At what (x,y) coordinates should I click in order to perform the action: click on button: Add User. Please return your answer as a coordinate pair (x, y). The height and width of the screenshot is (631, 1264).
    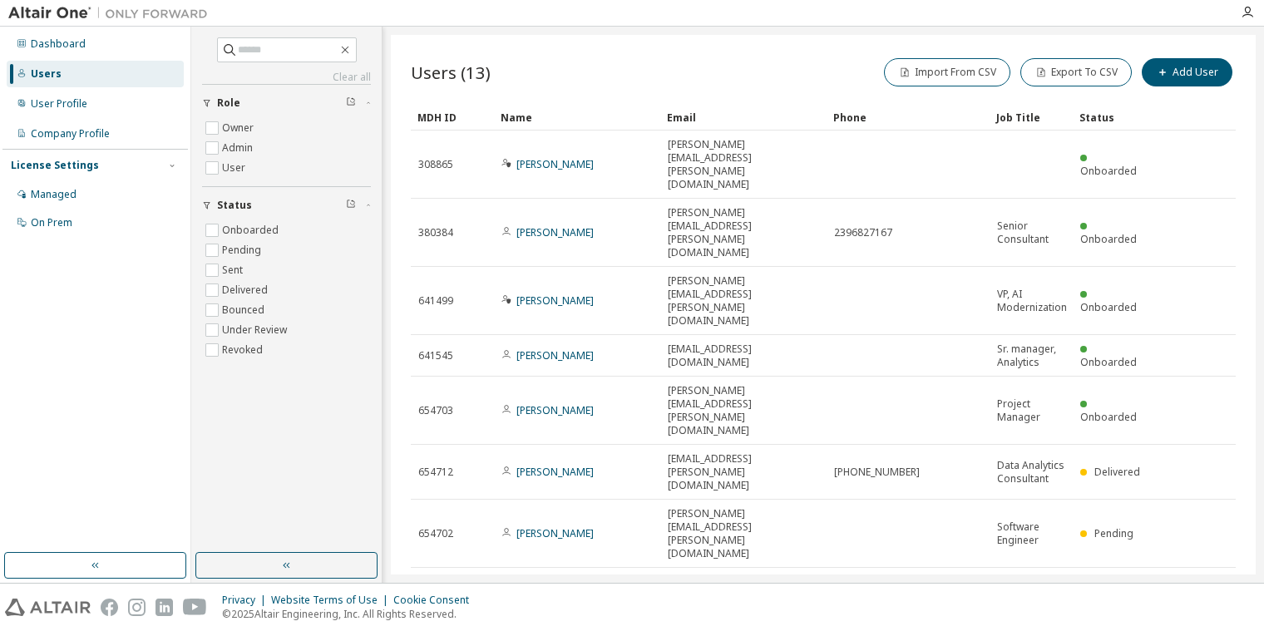
    Looking at the image, I should click on (1187, 72).